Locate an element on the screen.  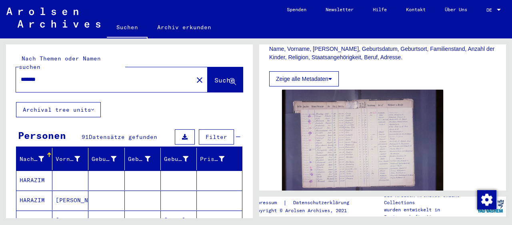
img: 001.jpg is located at coordinates (362, 143).